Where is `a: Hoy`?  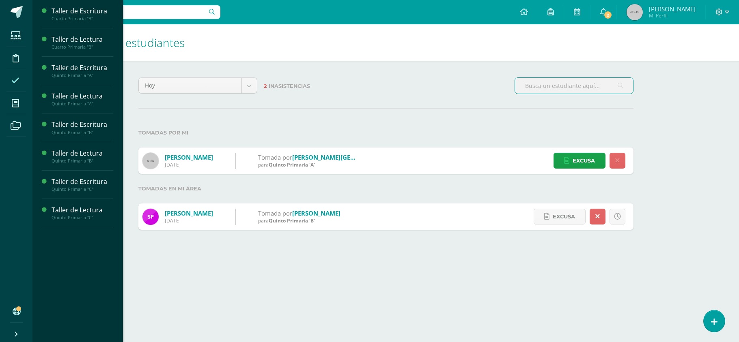
a: Hoy is located at coordinates (198, 86).